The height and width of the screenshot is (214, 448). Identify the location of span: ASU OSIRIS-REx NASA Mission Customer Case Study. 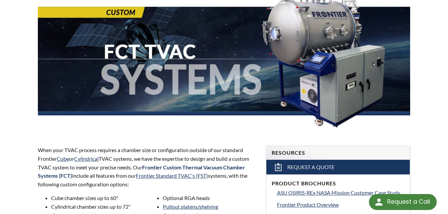
(338, 192).